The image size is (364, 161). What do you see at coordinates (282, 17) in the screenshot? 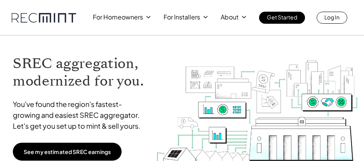
I see `p: Get Started` at bounding box center [282, 17].